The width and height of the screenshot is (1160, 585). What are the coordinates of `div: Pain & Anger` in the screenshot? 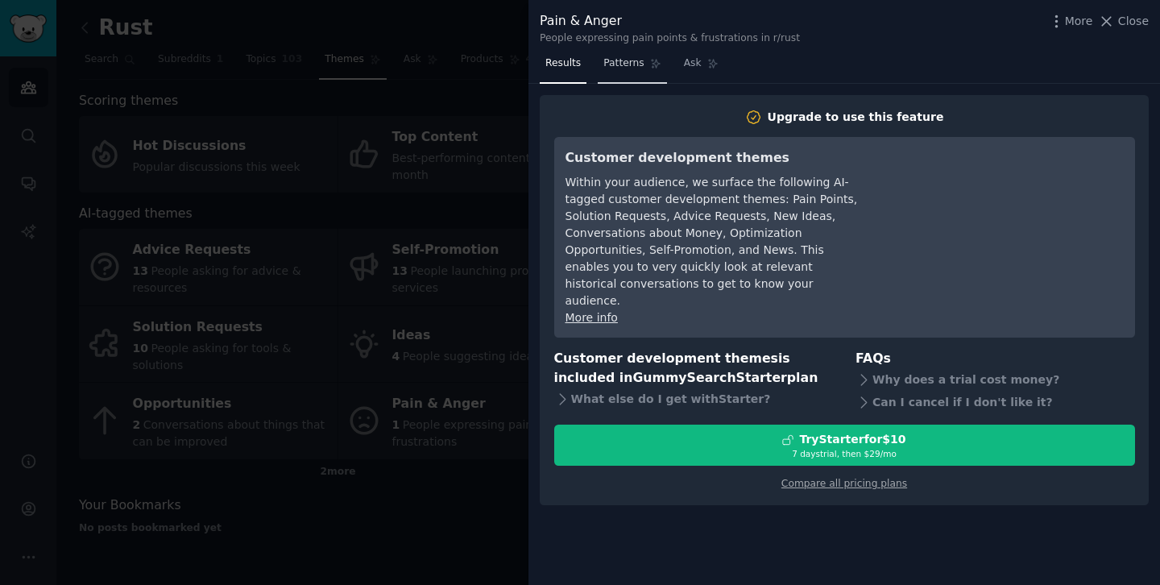 It's located at (669, 21).